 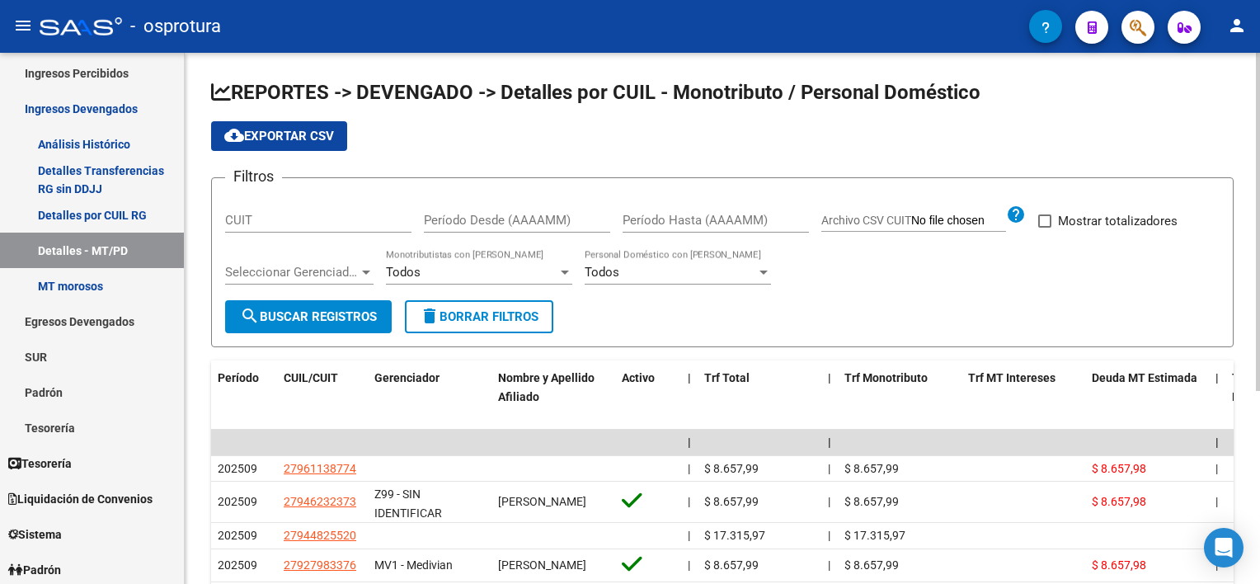 I want to click on datatable-header-cell: Trf Monotributo, so click(x=900, y=397).